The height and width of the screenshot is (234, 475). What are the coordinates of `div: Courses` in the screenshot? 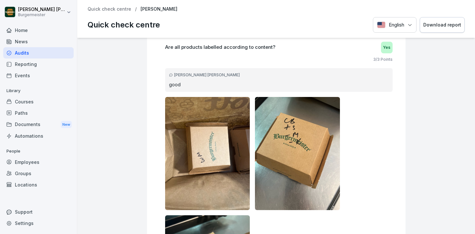 It's located at (38, 101).